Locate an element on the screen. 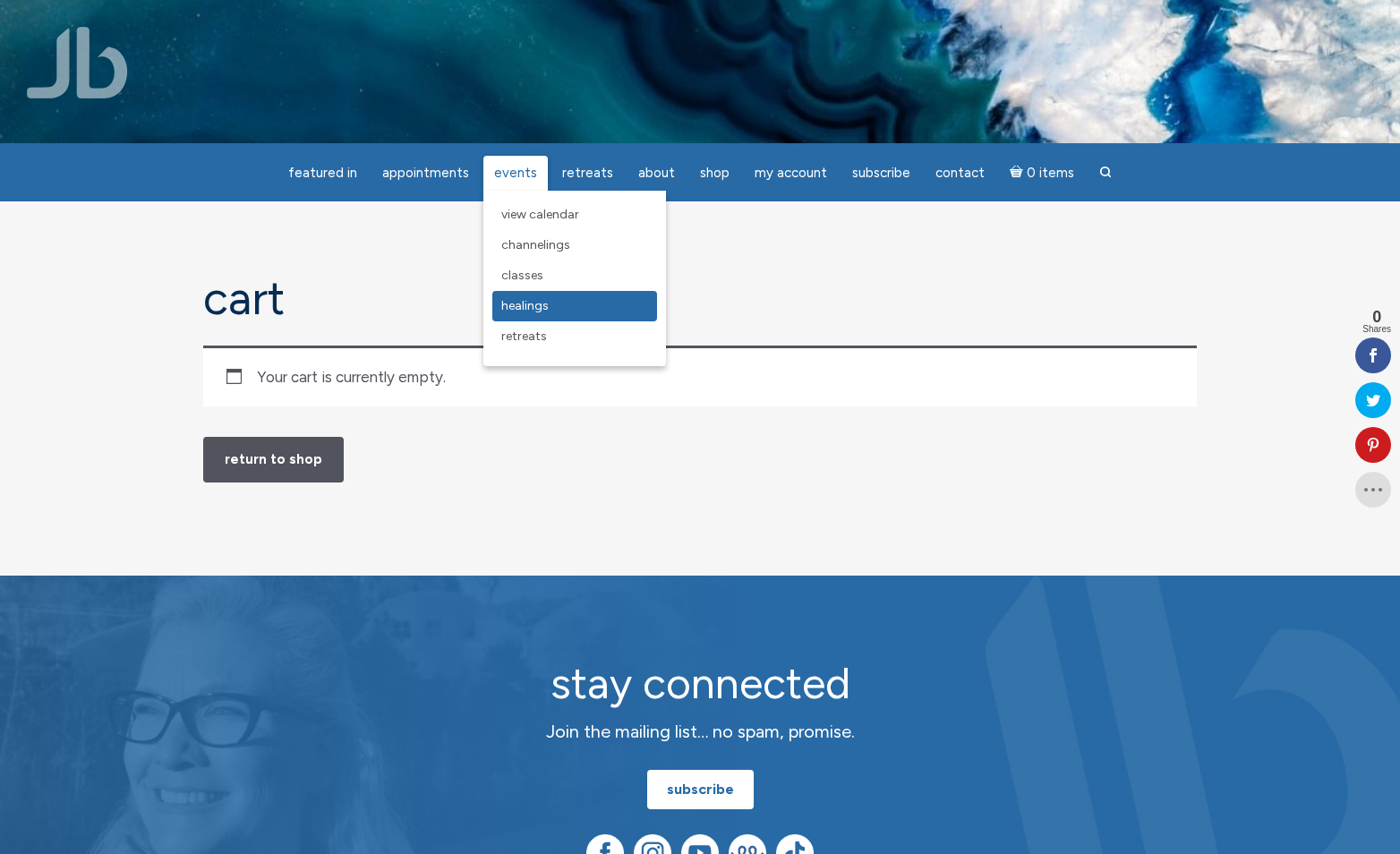 This screenshot has height=854, width=1400. a: About is located at coordinates (657, 173).